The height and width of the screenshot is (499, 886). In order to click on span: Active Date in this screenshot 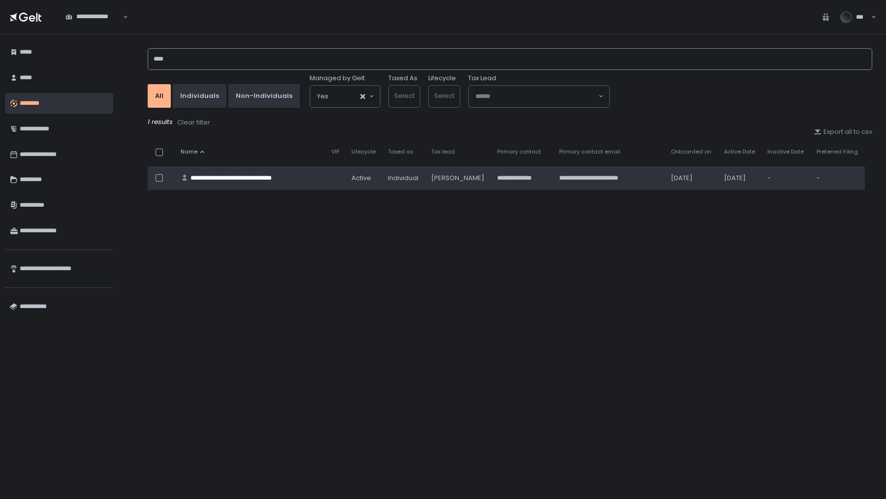, I will do `click(740, 152)`.